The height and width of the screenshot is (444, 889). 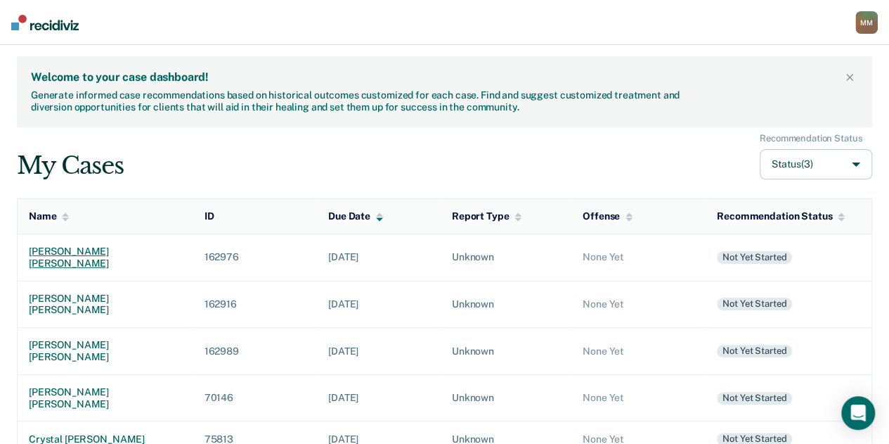 I want to click on div: M M, so click(x=867, y=22).